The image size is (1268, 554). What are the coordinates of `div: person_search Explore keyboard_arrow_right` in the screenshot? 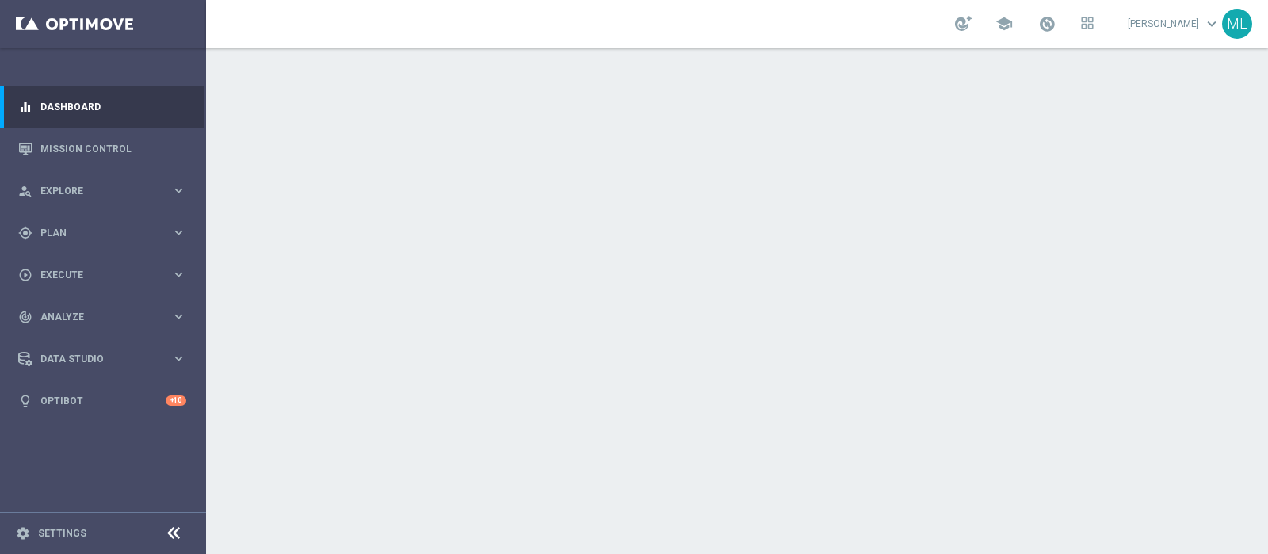 It's located at (102, 191).